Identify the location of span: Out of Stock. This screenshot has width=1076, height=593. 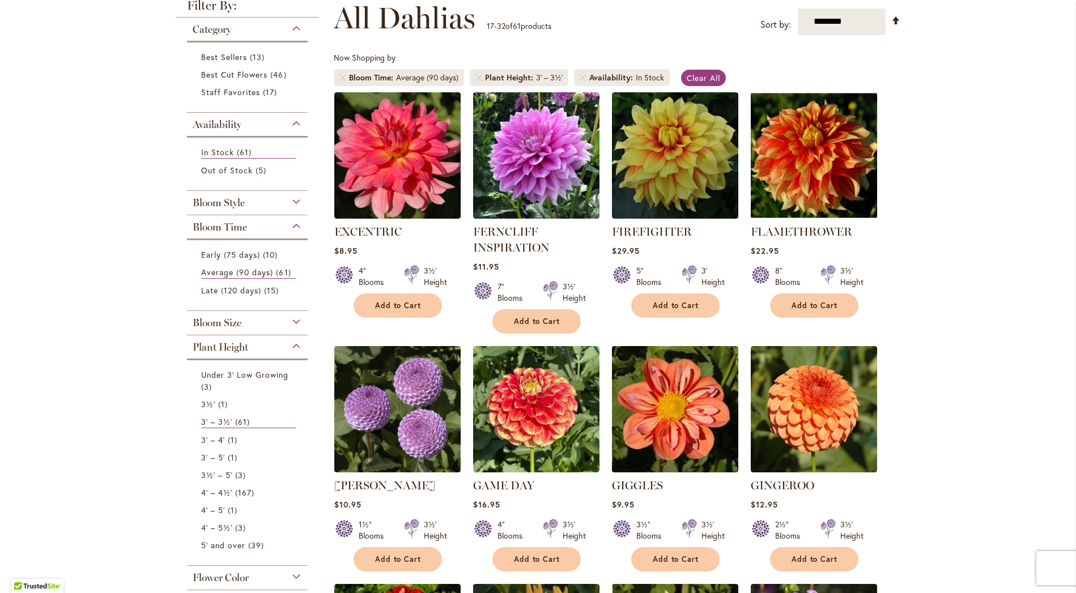
(227, 170).